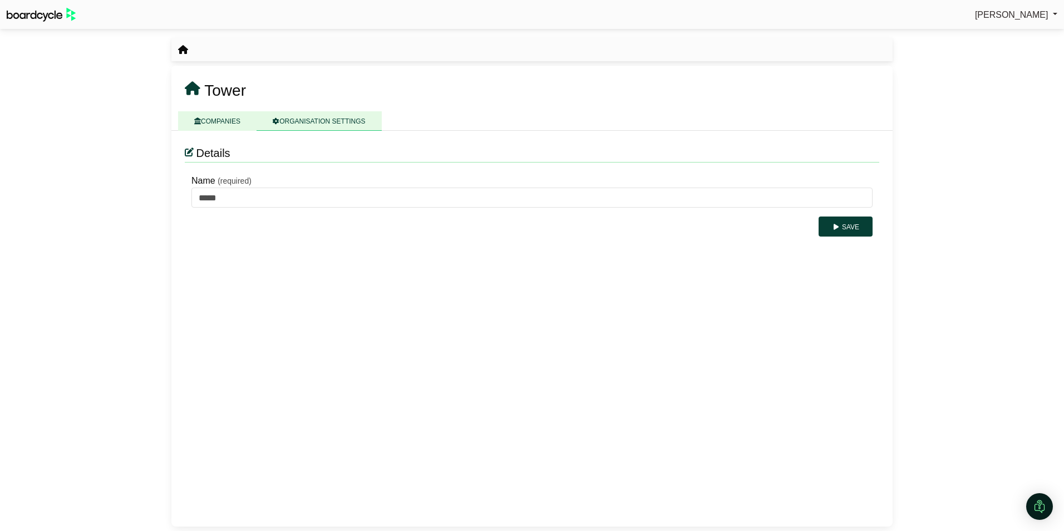  What do you see at coordinates (225, 90) in the screenshot?
I see `span: Tower` at bounding box center [225, 90].